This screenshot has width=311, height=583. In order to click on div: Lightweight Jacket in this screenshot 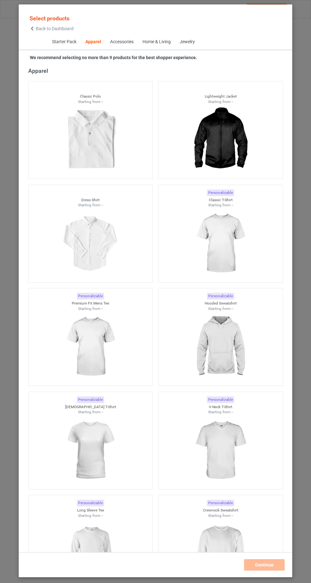, I will do `click(221, 96)`.